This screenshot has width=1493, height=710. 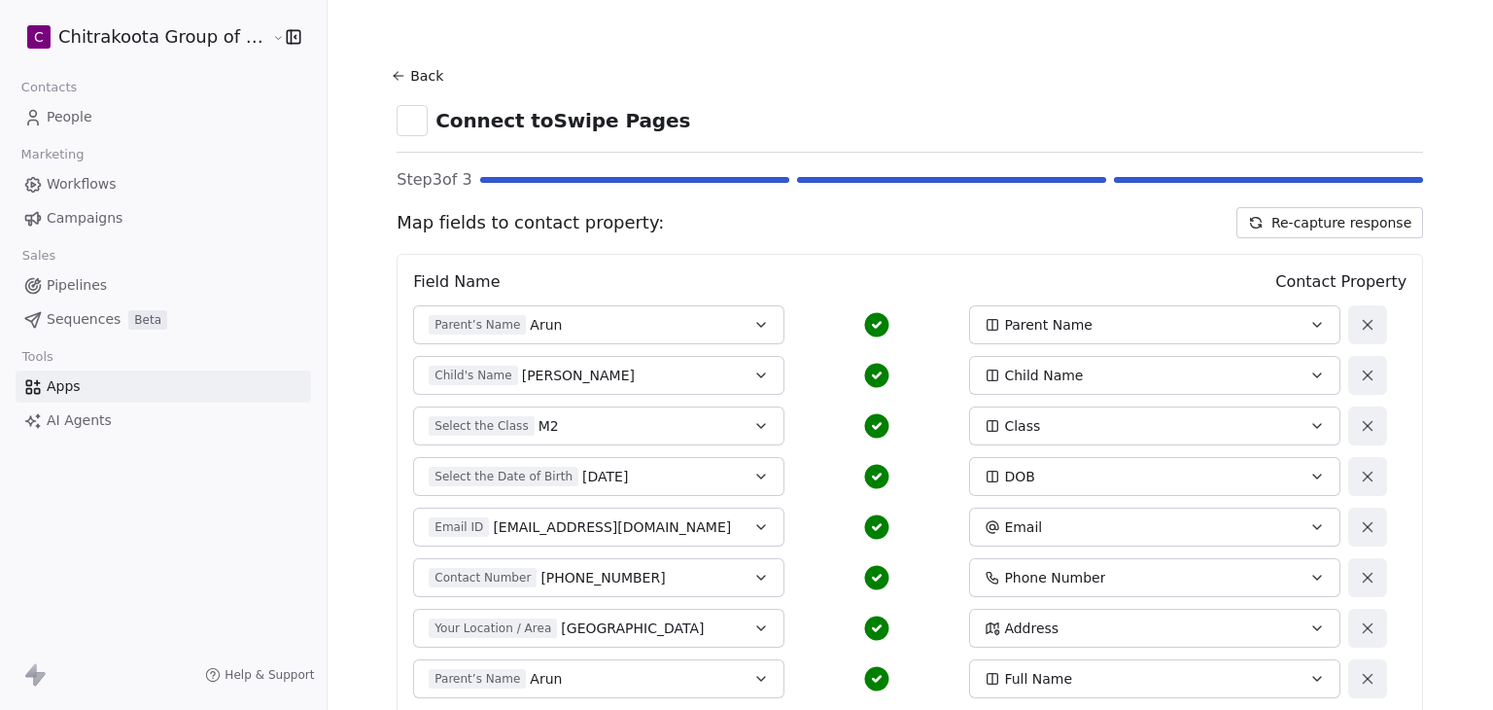 What do you see at coordinates (481, 426) in the screenshot?
I see `span: Select the Class` at bounding box center [481, 426].